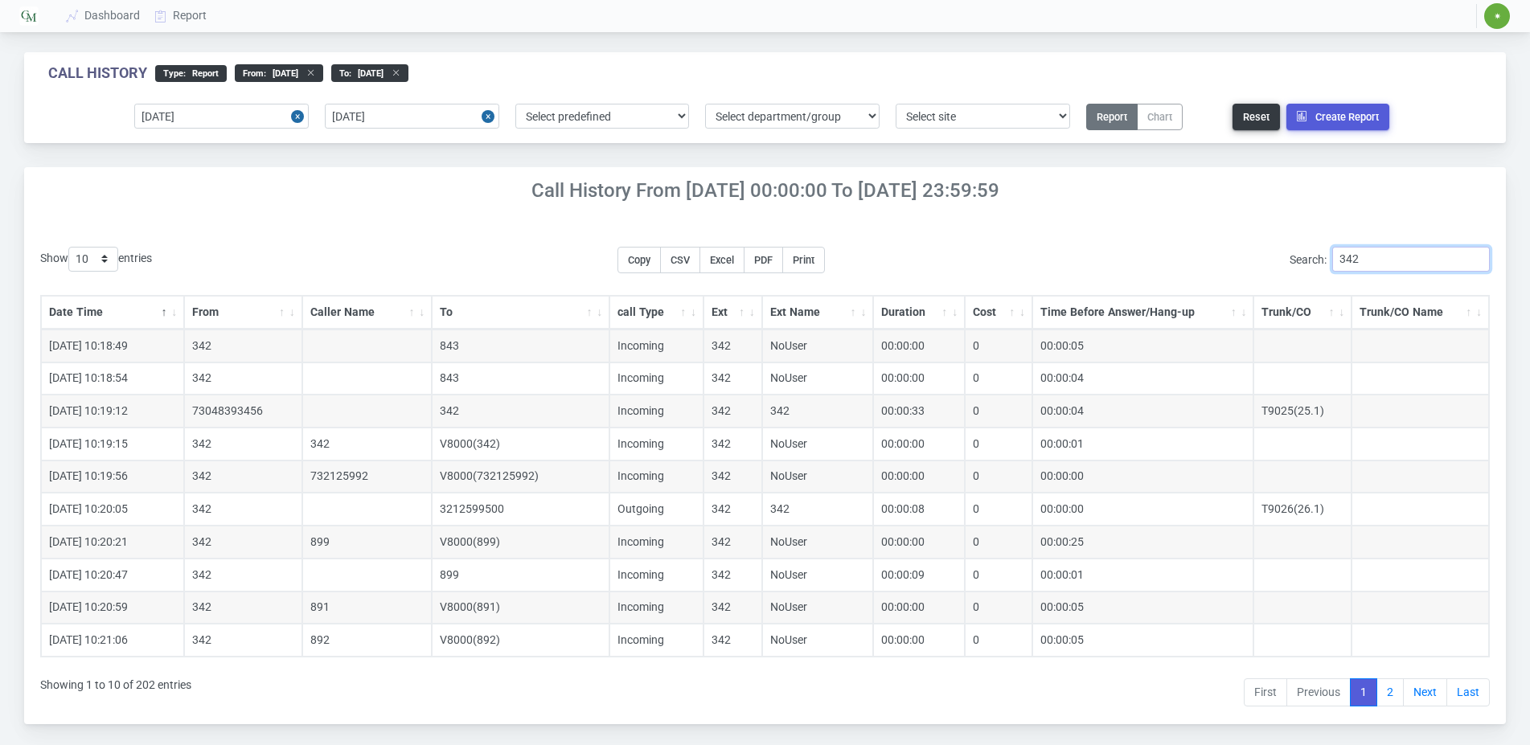 The height and width of the screenshot is (745, 1530). What do you see at coordinates (520, 640) in the screenshot?
I see `td: V8000(892)` at bounding box center [520, 640].